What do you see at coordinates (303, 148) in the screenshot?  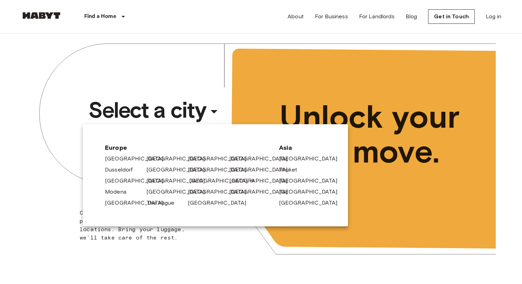 I see `span: Asia` at bounding box center [303, 148].